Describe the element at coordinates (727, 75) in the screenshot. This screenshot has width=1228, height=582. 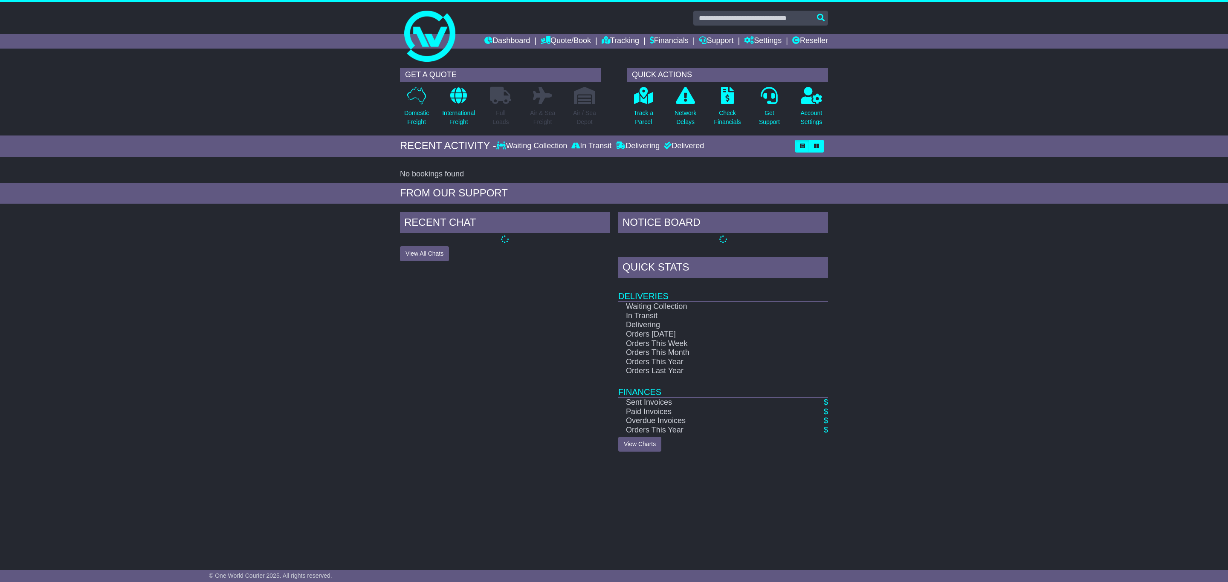
I see `div: QUICK ACTIONS` at that location.